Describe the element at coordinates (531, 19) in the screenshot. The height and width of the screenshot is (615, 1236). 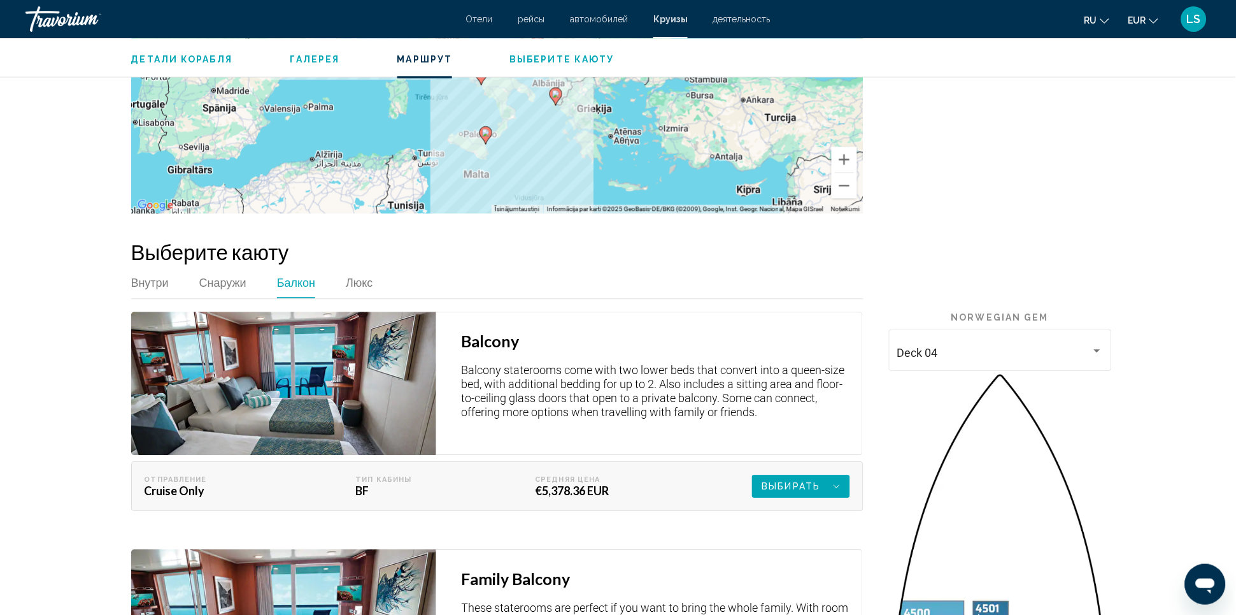
I see `span: рейсы` at that location.